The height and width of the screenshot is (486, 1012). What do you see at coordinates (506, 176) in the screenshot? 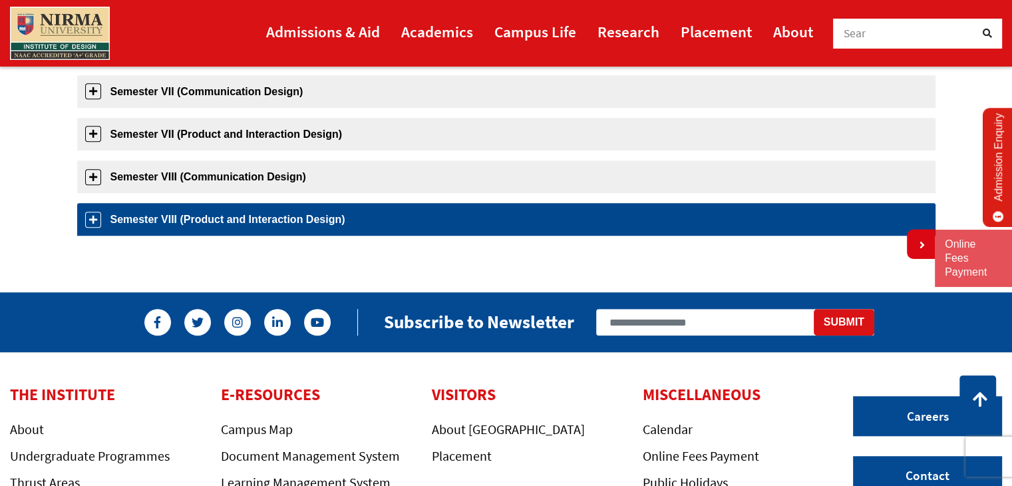
I see `a: Semester VIII (Communication Design)` at bounding box center [506, 176].